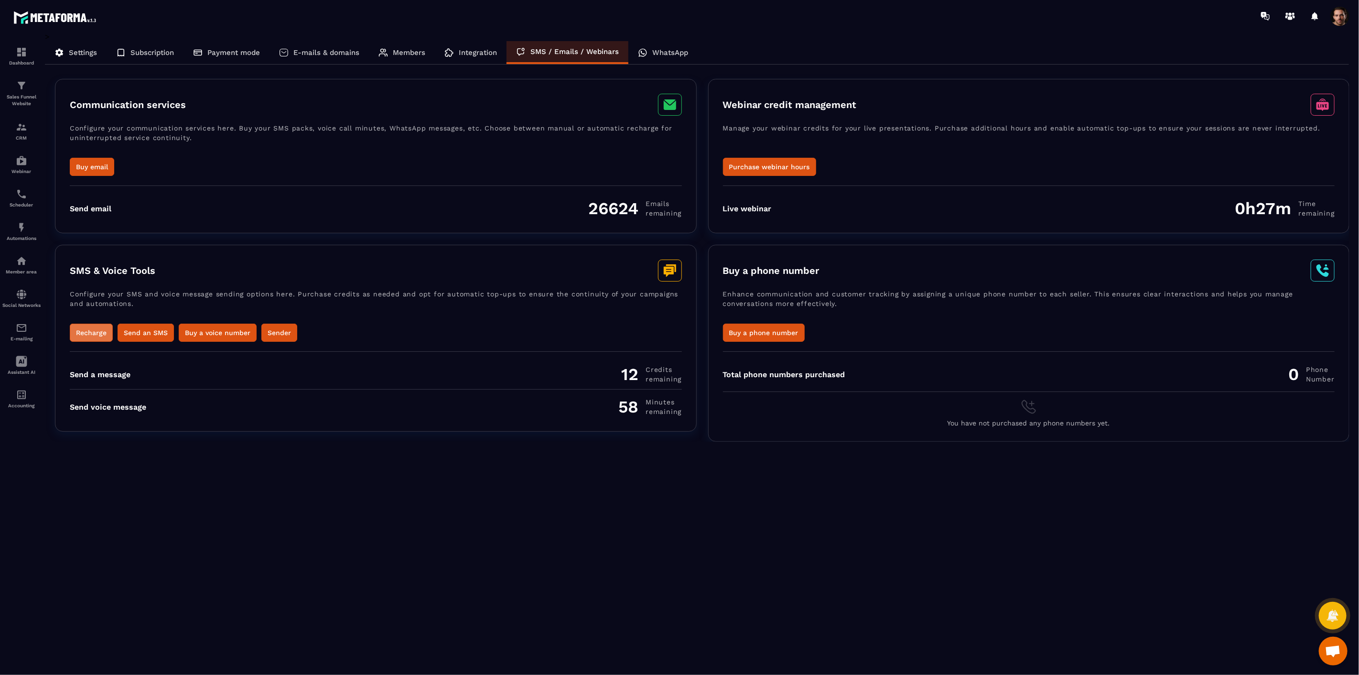  I want to click on button: Sender, so click(279, 333).